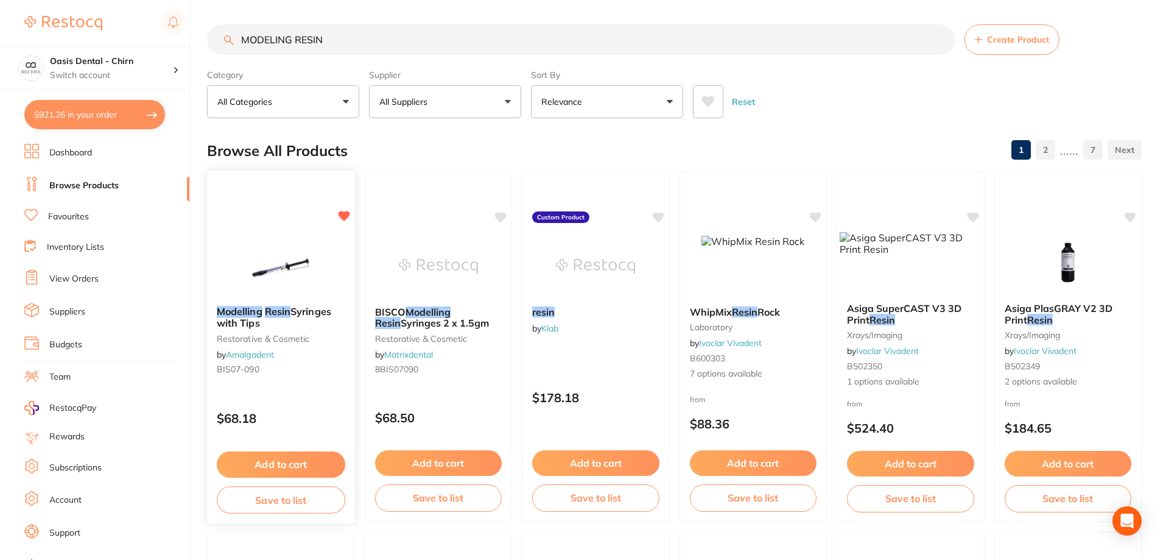 This screenshot has width=1166, height=560. I want to click on p: All Suppliers, so click(406, 102).